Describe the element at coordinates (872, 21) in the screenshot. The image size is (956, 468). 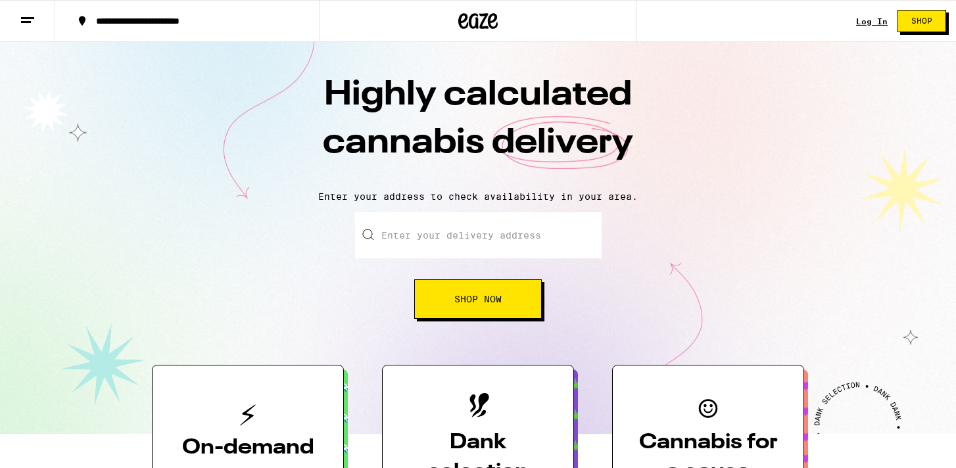
I see `a: Log In` at that location.